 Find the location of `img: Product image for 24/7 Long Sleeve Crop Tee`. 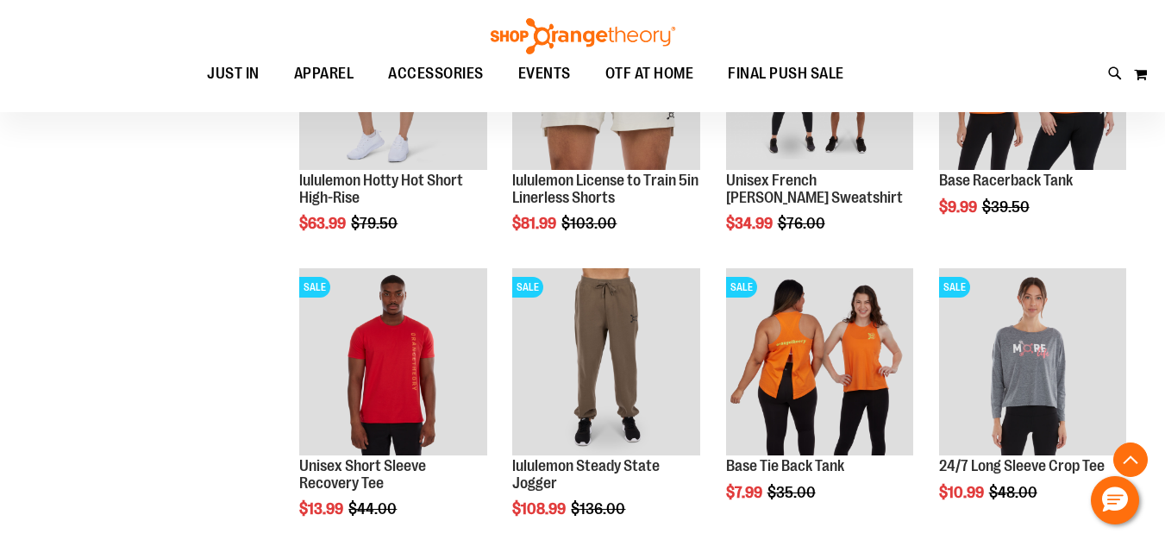

img: Product image for 24/7 Long Sleeve Crop Tee is located at coordinates (1032, 361).